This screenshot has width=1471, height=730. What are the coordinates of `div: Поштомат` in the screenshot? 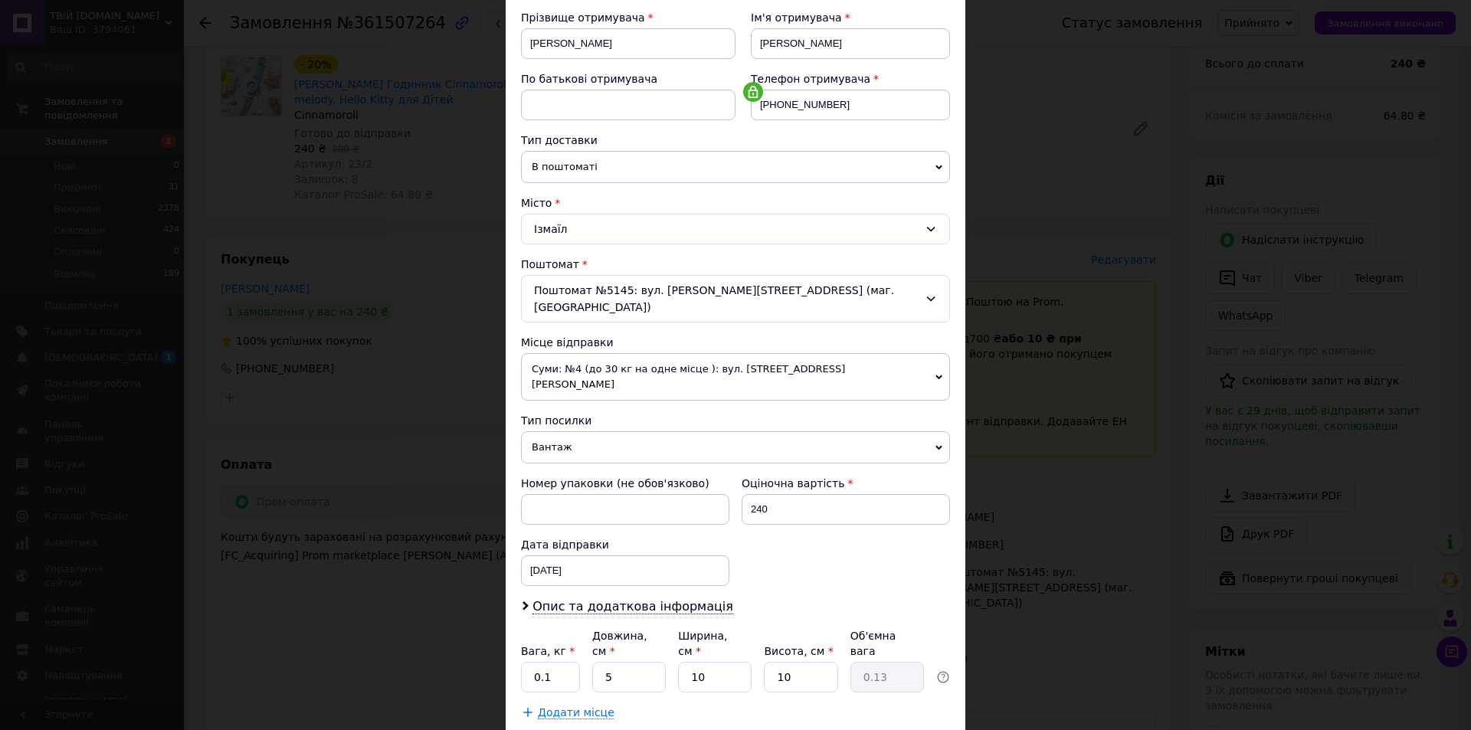 It's located at (736, 264).